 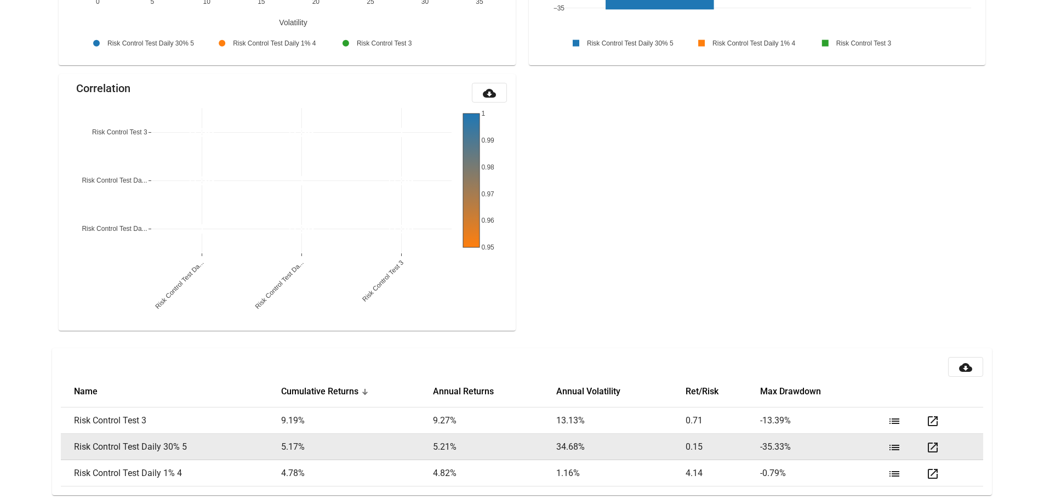 I want to click on td: Risk Control Test 3, so click(x=171, y=421).